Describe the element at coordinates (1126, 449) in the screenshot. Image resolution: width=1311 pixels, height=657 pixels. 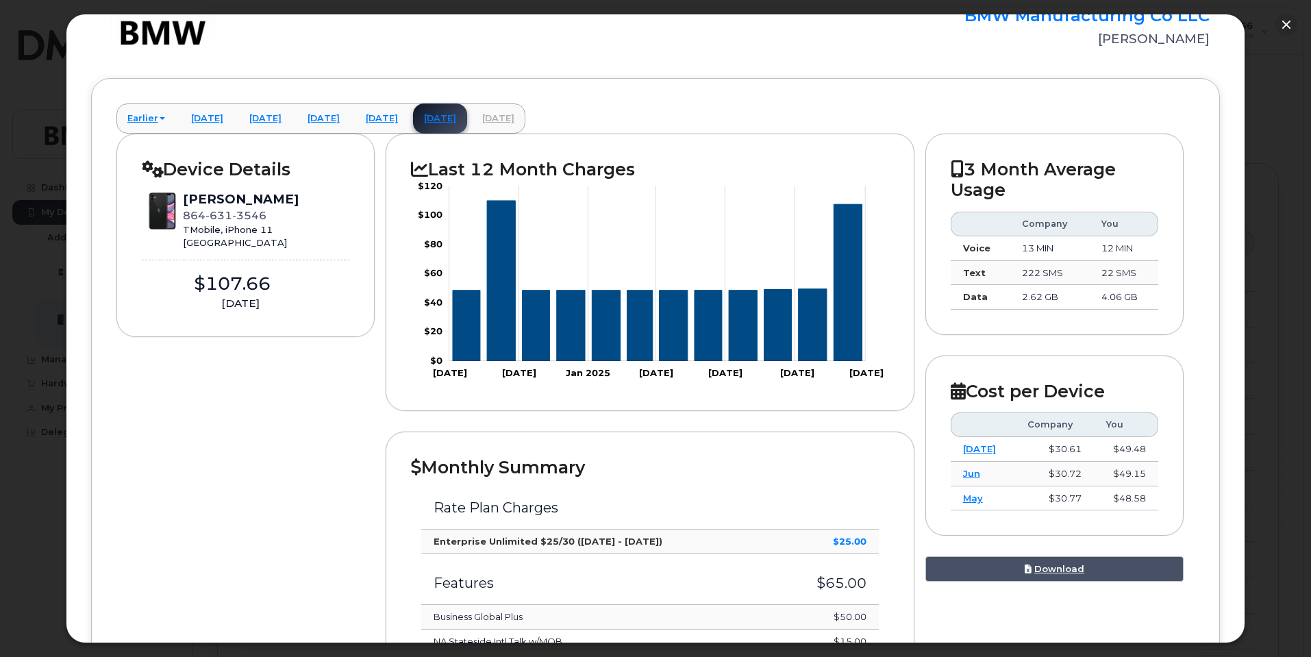
I see `td: $49.48` at that location.